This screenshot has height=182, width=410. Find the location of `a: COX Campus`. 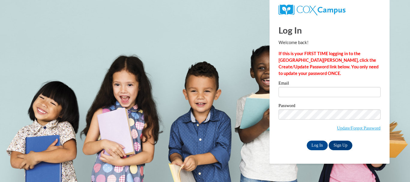

a: COX Campus is located at coordinates (312, 9).